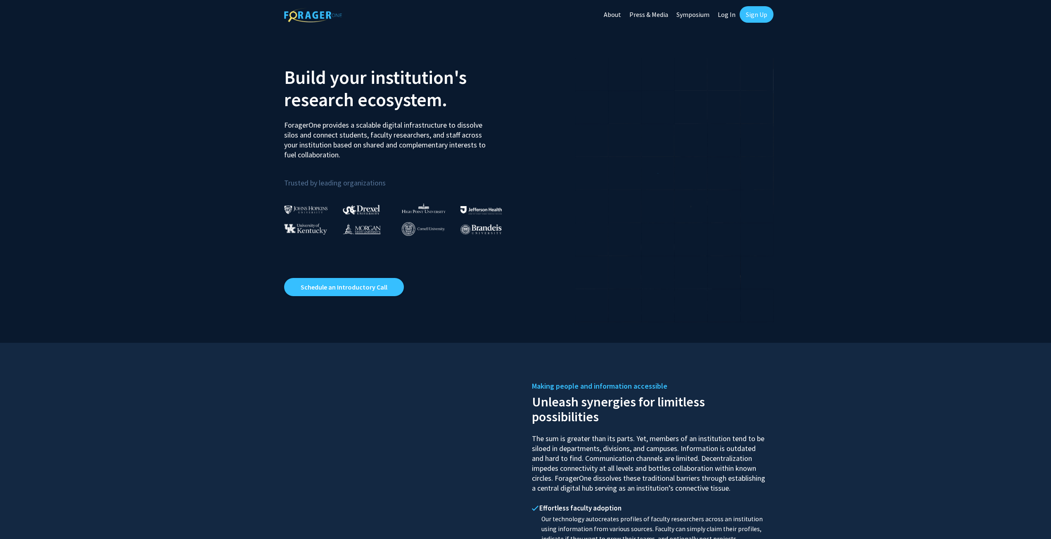 The width and height of the screenshot is (1051, 539). What do you see at coordinates (344, 287) in the screenshot?
I see `a: Opens in a new tab` at bounding box center [344, 287].